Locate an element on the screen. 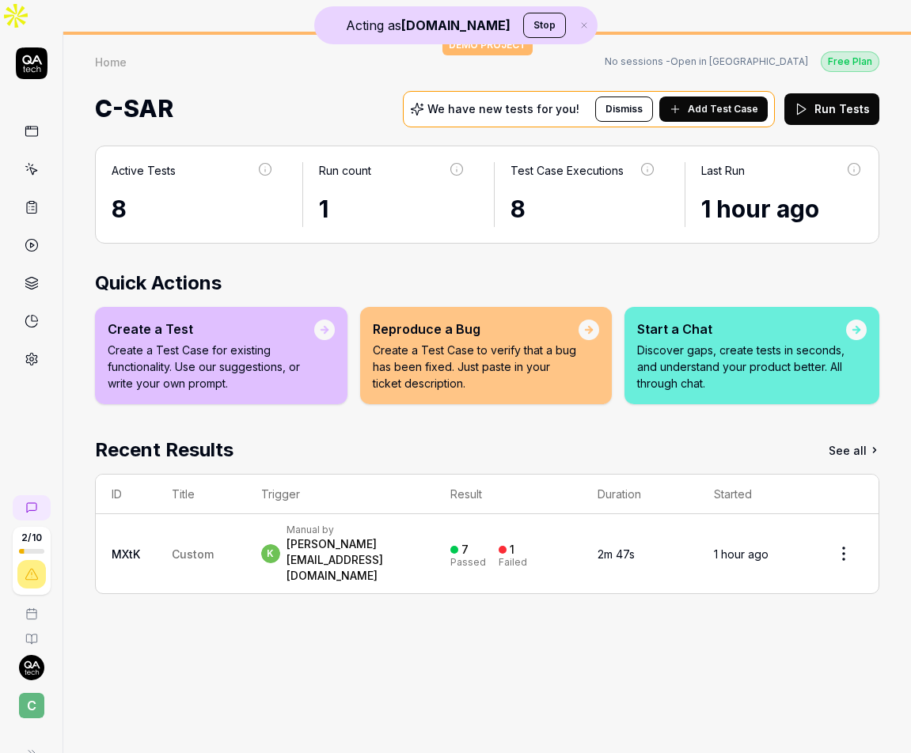 The image size is (911, 753). div: Reproduce a Bug is located at coordinates (476, 329).